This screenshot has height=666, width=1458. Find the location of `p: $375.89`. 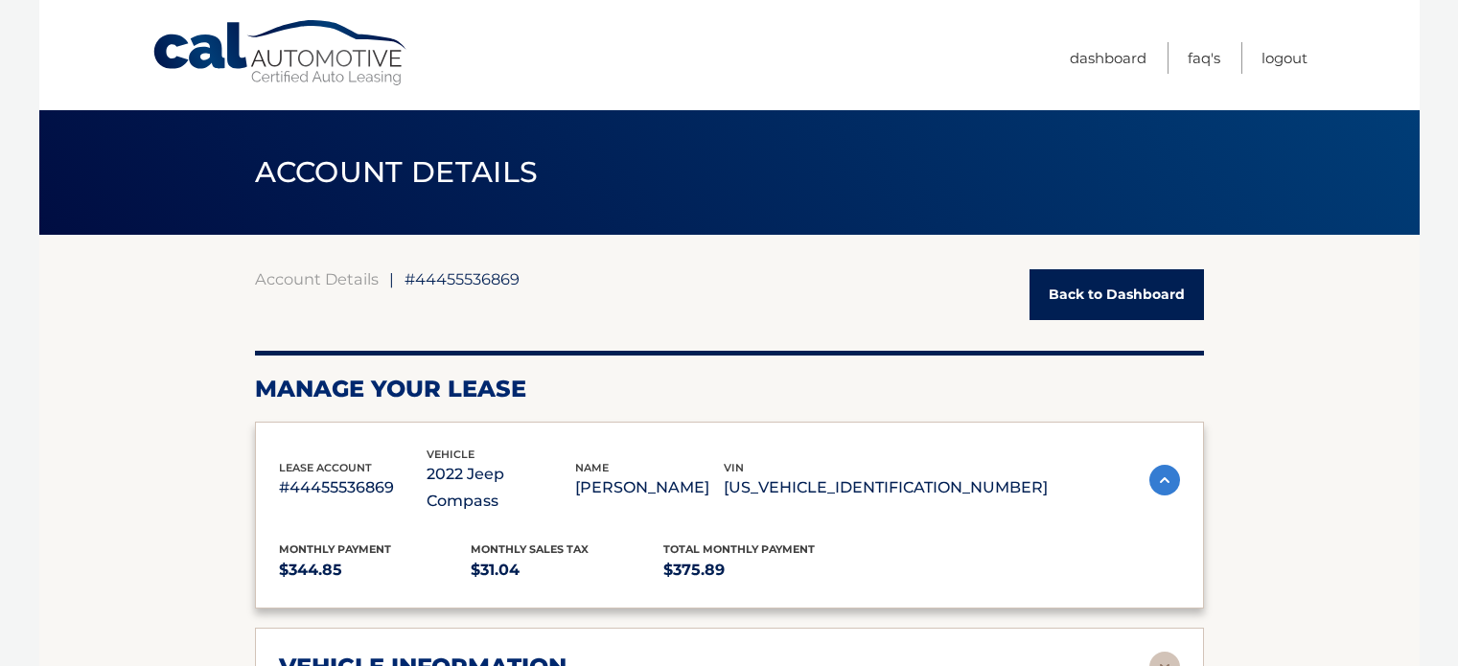

p: $375.89 is located at coordinates (759, 570).